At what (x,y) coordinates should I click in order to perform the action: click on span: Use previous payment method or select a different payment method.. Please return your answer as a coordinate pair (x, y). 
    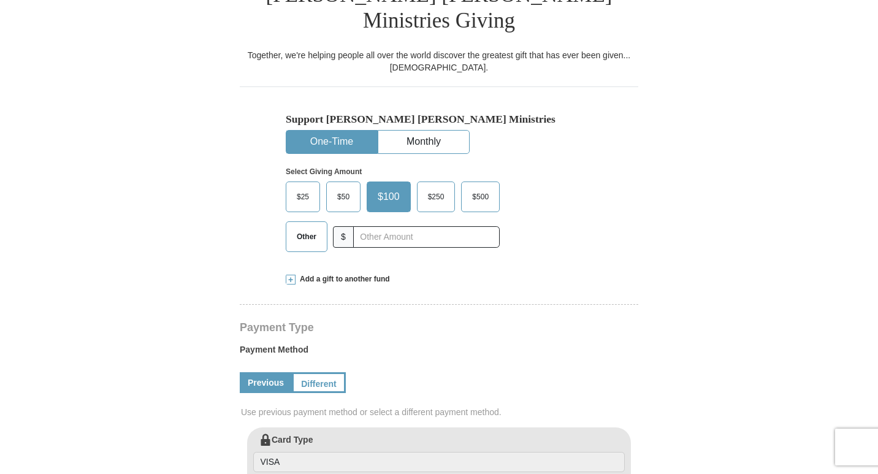
    Looking at the image, I should click on (440, 412).